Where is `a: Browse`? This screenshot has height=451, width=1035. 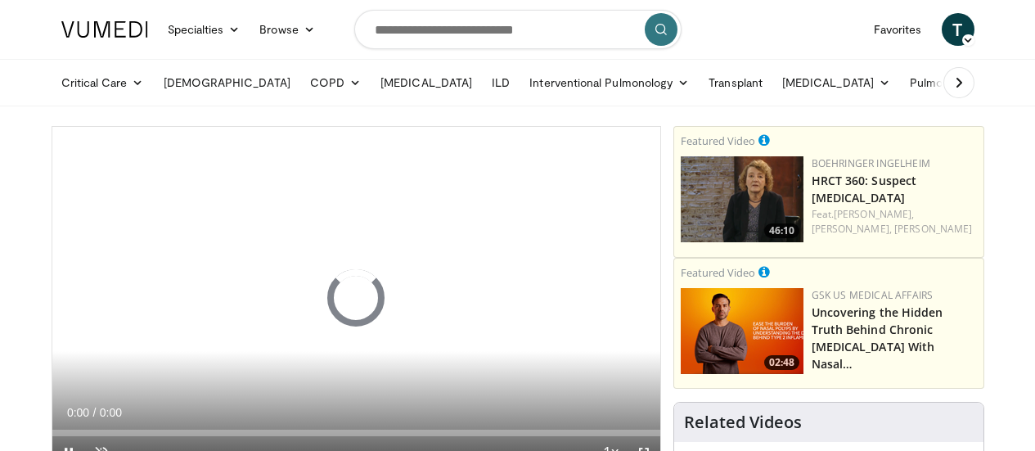 a: Browse is located at coordinates (287, 29).